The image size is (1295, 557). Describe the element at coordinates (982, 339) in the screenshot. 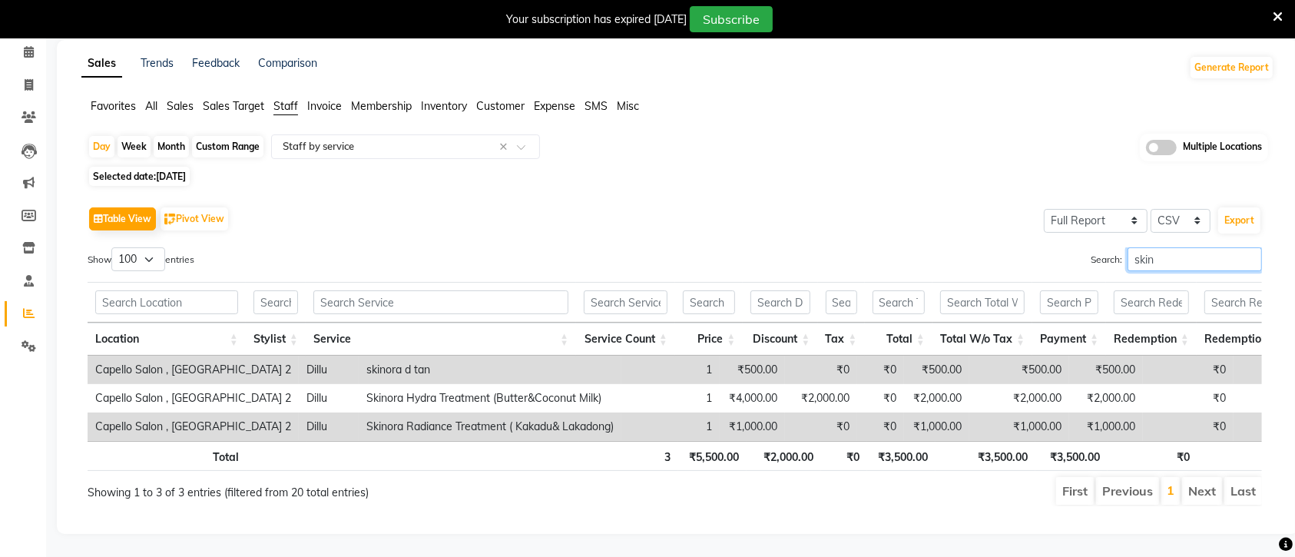

I see `th: Total W/o Tax: activate to sort column ascending` at that location.